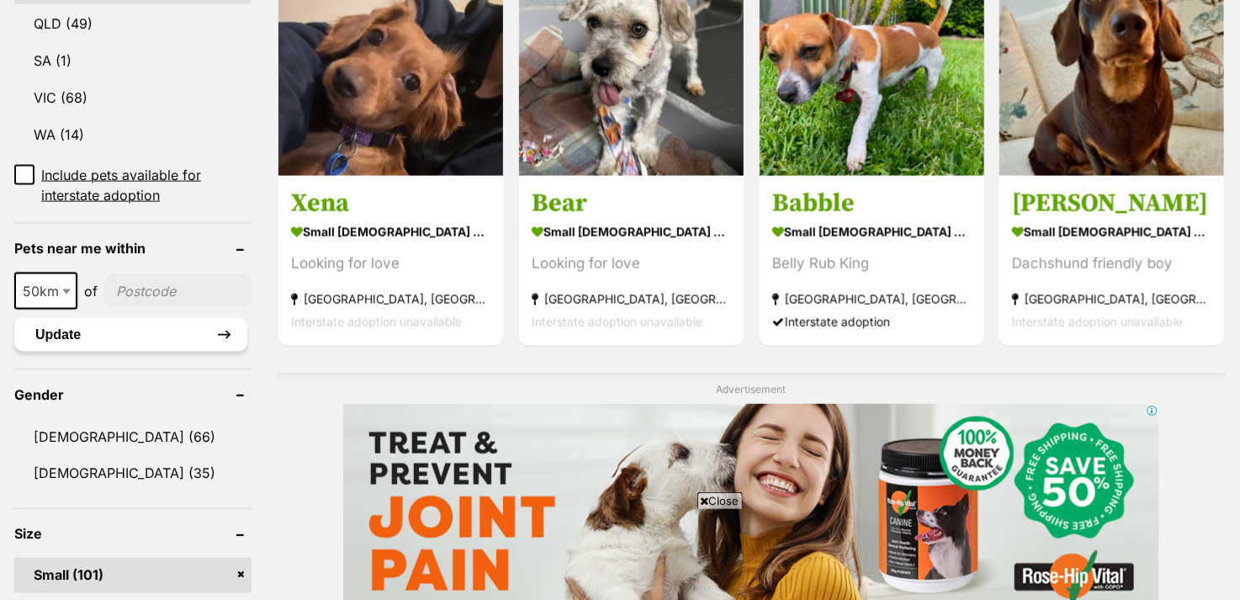 The height and width of the screenshot is (600, 1240). What do you see at coordinates (133, 24) in the screenshot?
I see `a: QLD (49)` at bounding box center [133, 24].